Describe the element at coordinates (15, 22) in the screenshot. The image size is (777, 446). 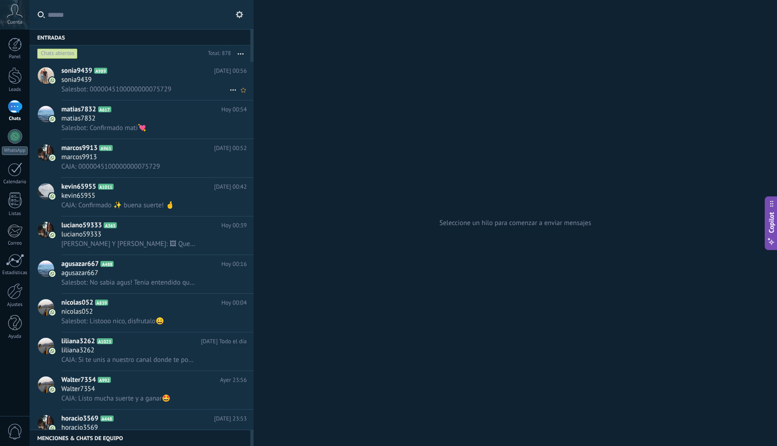
I see `span: Cuenta` at that location.